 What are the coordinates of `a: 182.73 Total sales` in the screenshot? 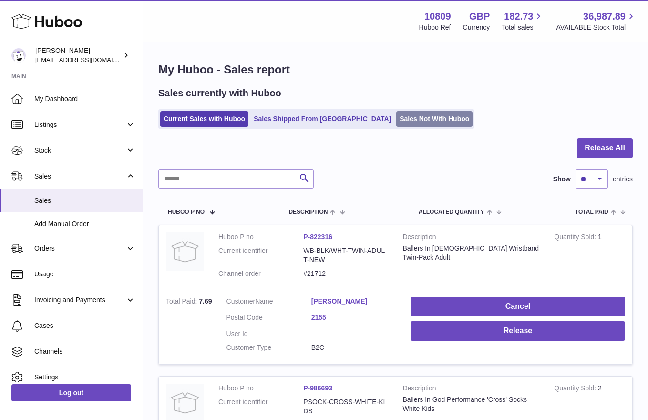 It's located at (523, 21).